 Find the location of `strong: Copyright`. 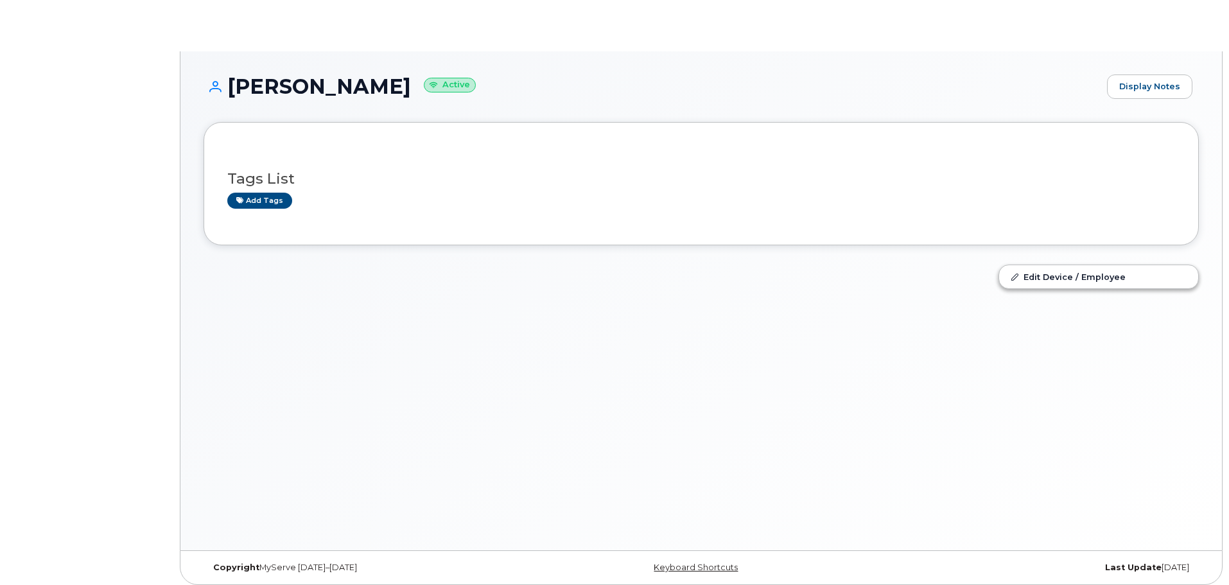

strong: Copyright is located at coordinates (236, 567).